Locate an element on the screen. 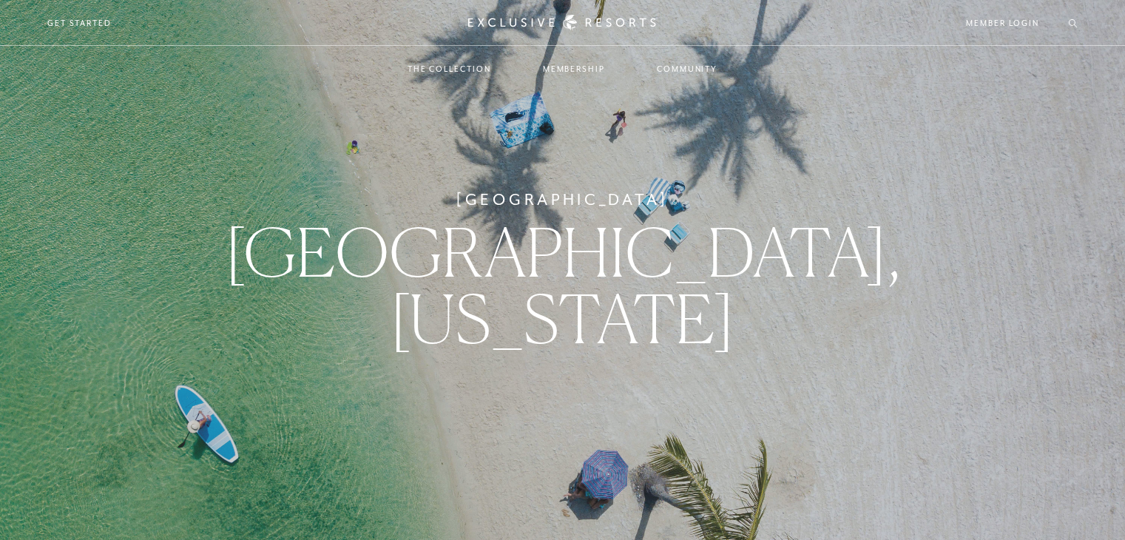 This screenshot has height=540, width=1125. a: Membership is located at coordinates (574, 69).